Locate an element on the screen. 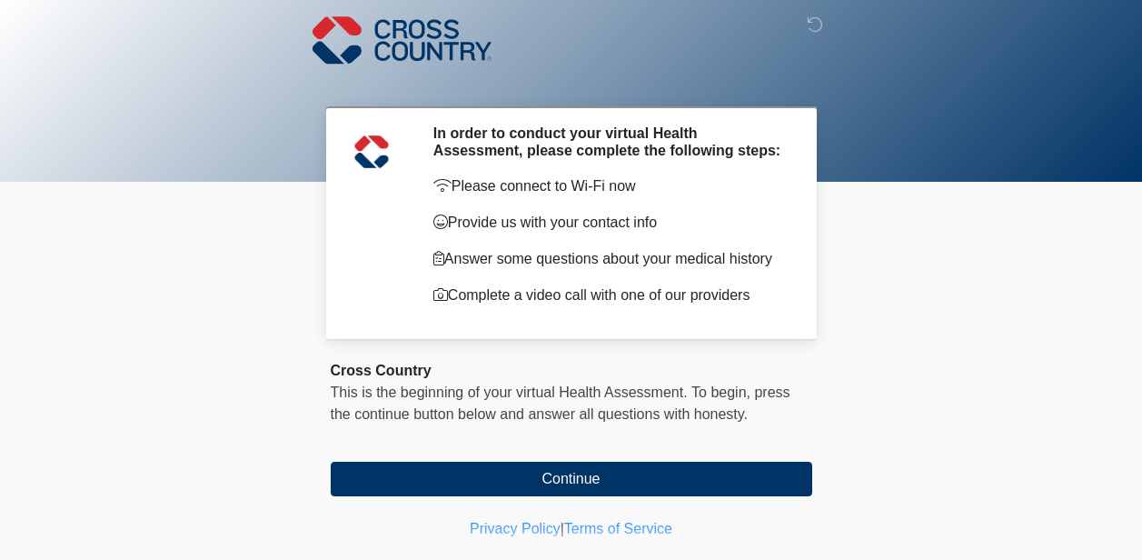 This screenshot has width=1142, height=560. span: This is the beginning of your virtual Health Assessment. is located at coordinates (509, 392).